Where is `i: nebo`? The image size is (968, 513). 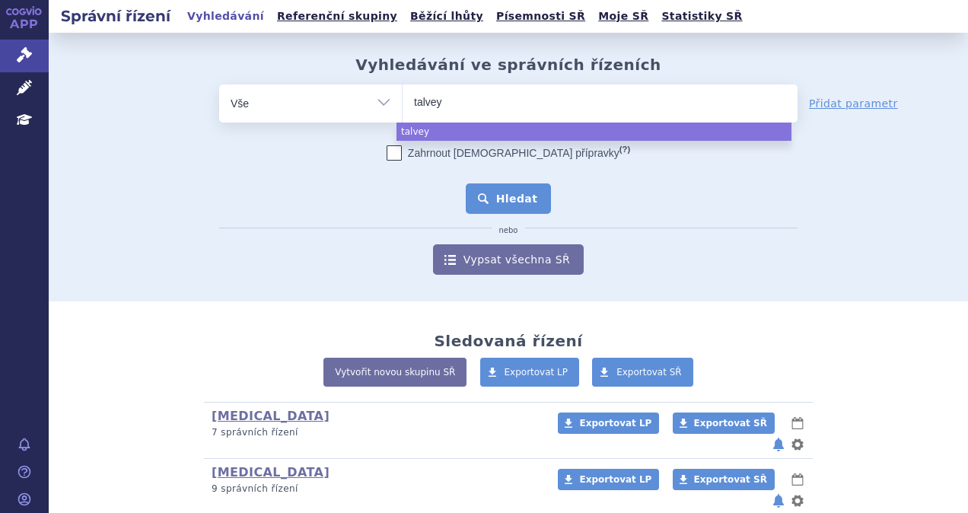 i: nebo is located at coordinates (508, 231).